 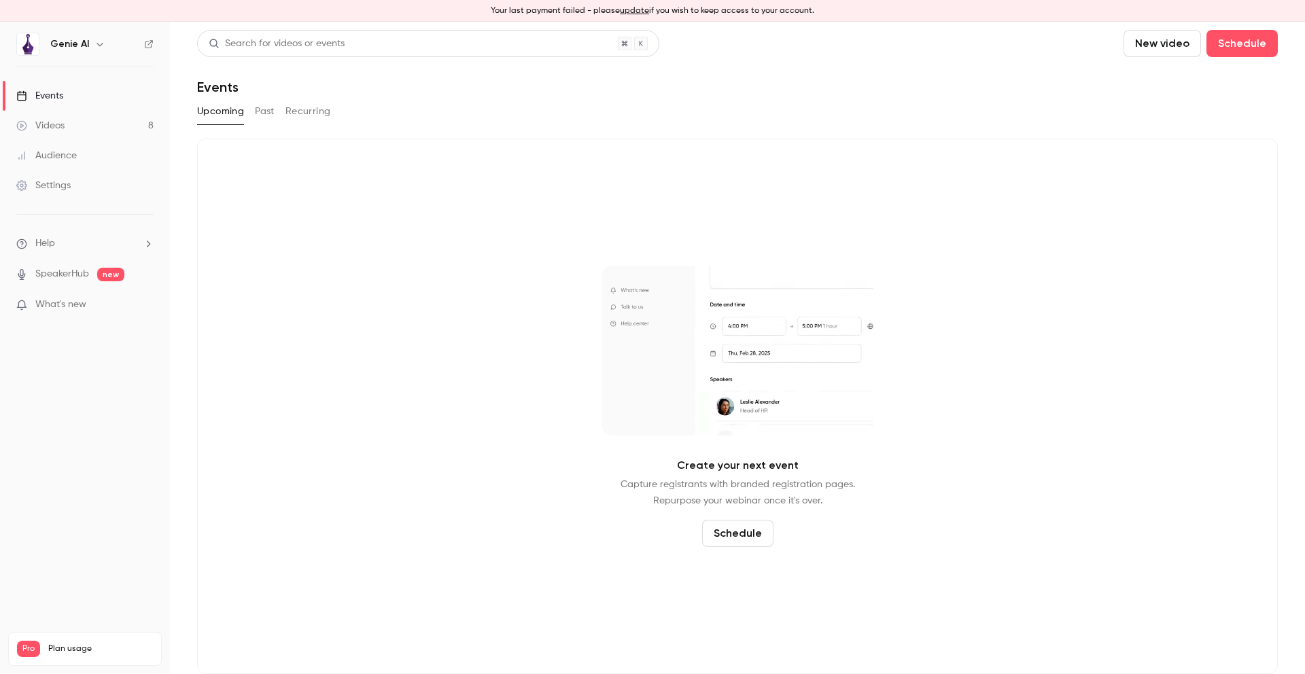 What do you see at coordinates (29, 649) in the screenshot?
I see `span: Pro` at bounding box center [29, 649].